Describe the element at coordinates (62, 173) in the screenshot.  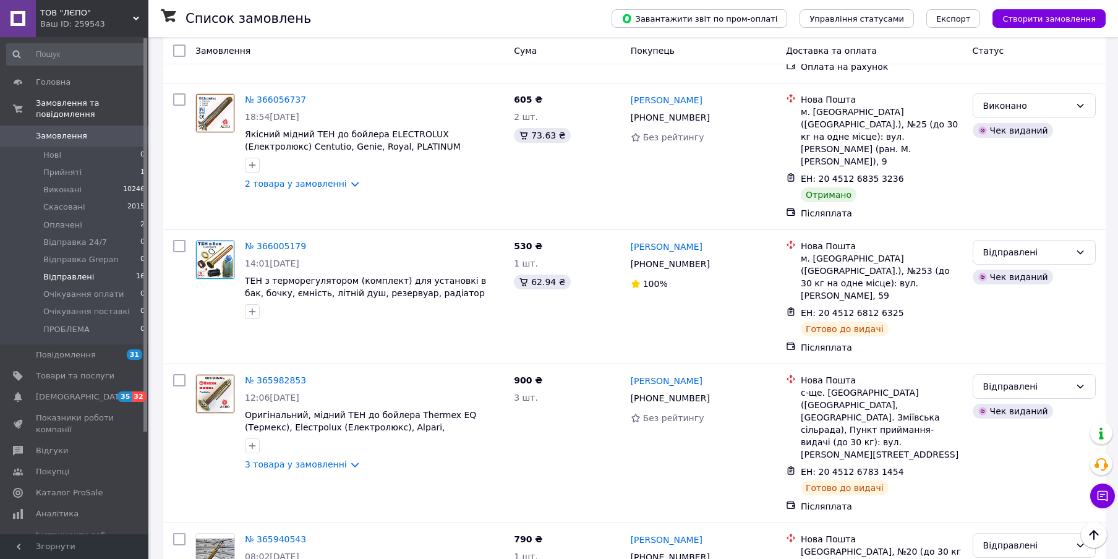
I see `span: Прийняті` at that location.